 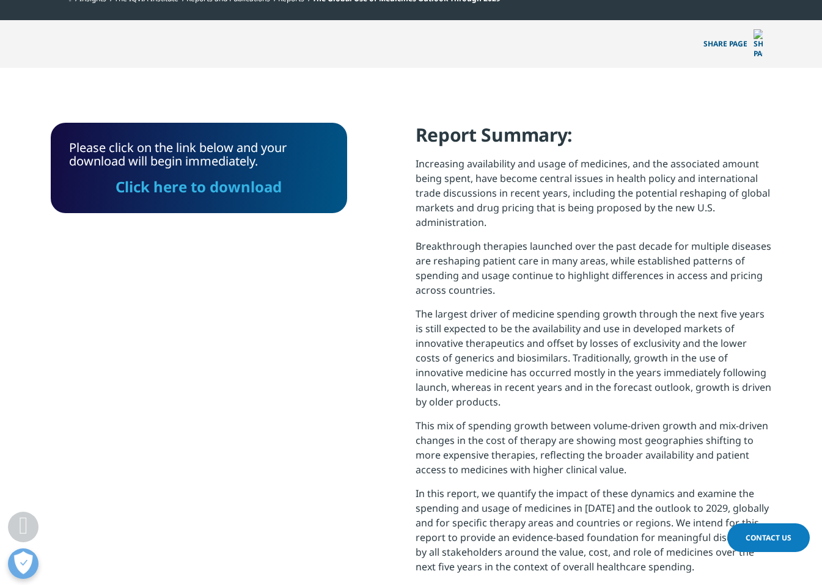 What do you see at coordinates (593, 139) in the screenshot?
I see `h4: Report Summary:` at bounding box center [593, 139].